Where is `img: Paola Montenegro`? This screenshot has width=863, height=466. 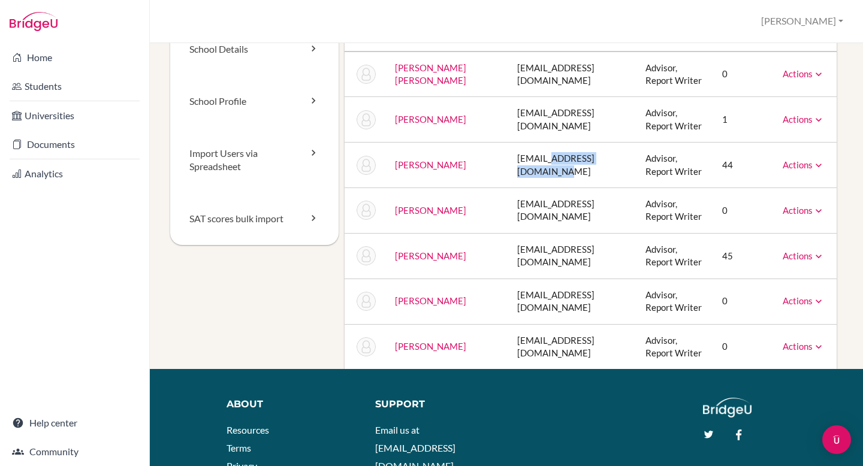 img: Paola Montenegro is located at coordinates (366, 120).